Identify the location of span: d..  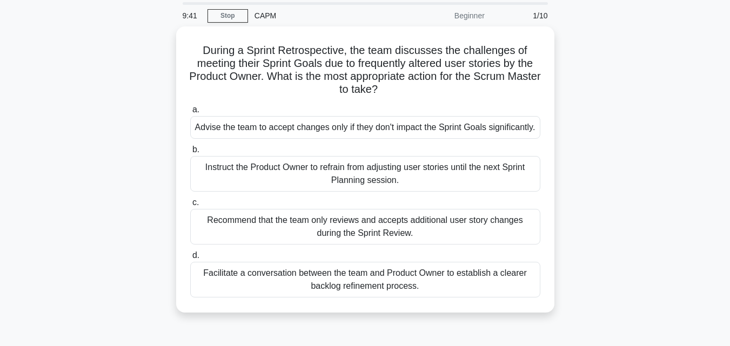
(195, 255).